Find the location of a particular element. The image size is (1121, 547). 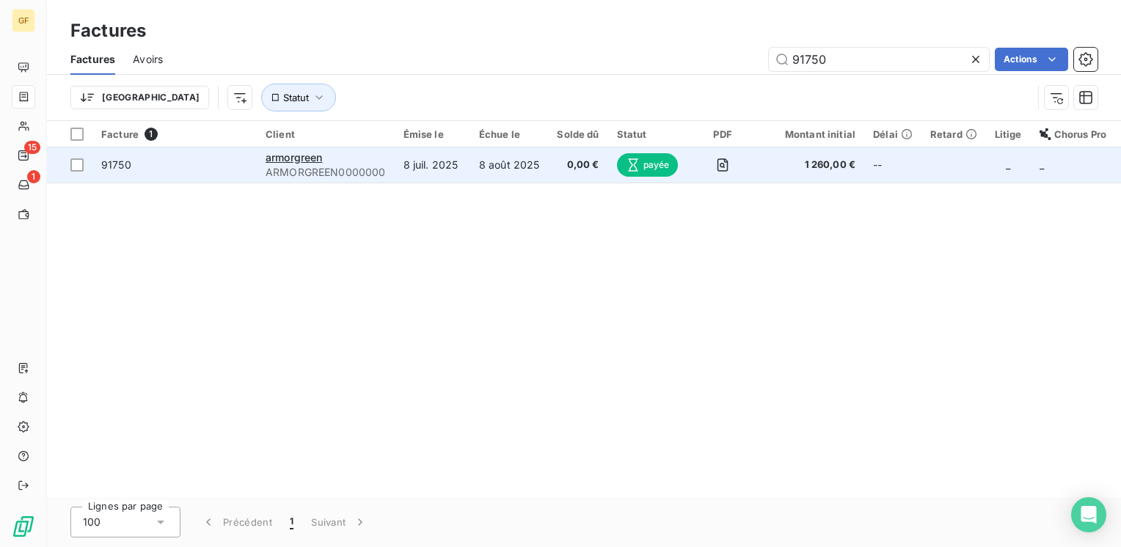

span: 0,00 € is located at coordinates (577, 165).